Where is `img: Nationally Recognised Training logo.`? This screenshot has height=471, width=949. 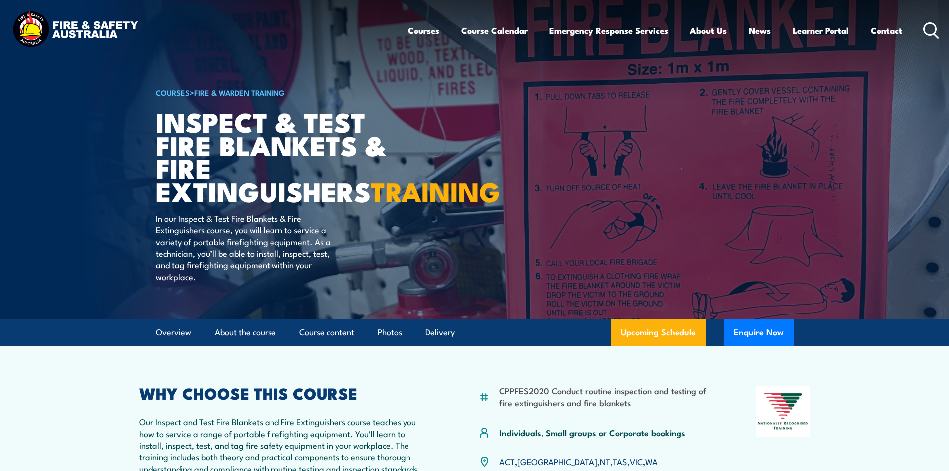 img: Nationally Recognised Training logo. is located at coordinates (783, 411).